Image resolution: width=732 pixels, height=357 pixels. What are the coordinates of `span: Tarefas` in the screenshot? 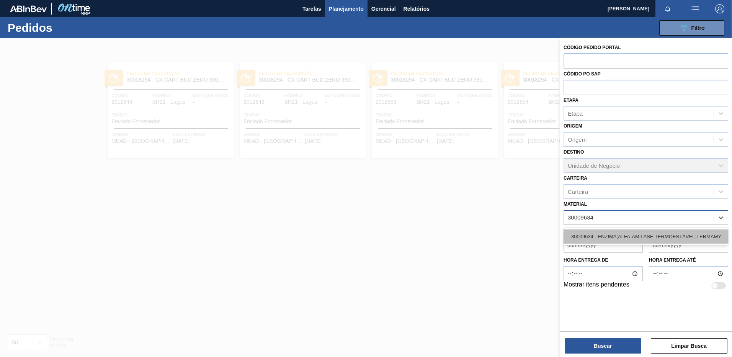 It's located at (312, 9).